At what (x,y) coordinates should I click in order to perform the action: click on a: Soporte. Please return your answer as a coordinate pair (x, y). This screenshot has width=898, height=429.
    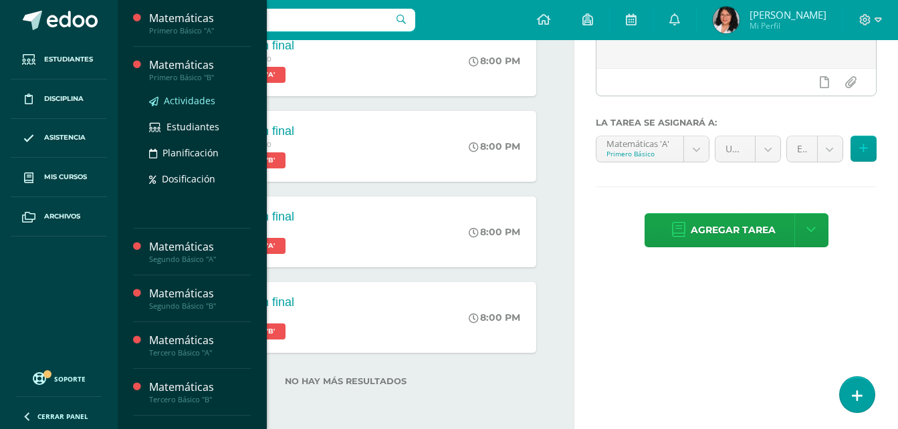
    Looking at the image, I should click on (59, 378).